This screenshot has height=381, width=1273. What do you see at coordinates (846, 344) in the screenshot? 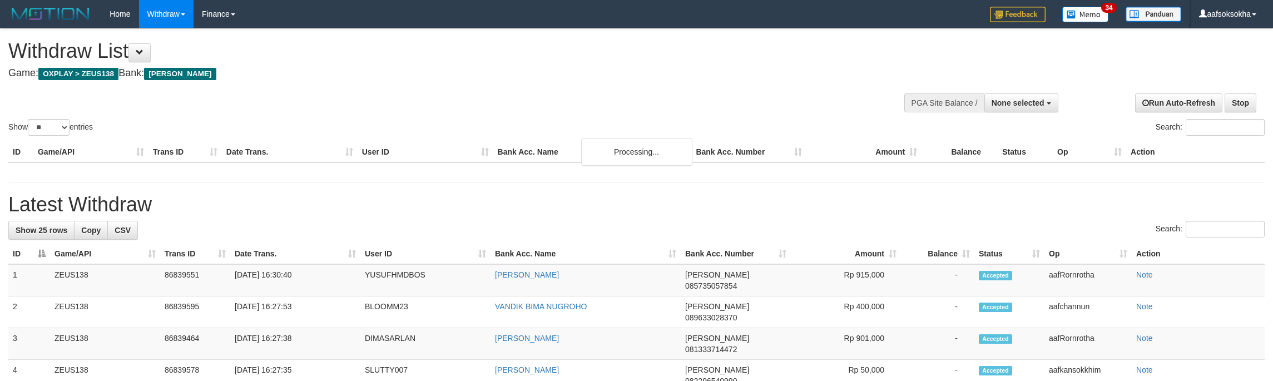
I see `td: Rp 901,000` at bounding box center [846, 344].